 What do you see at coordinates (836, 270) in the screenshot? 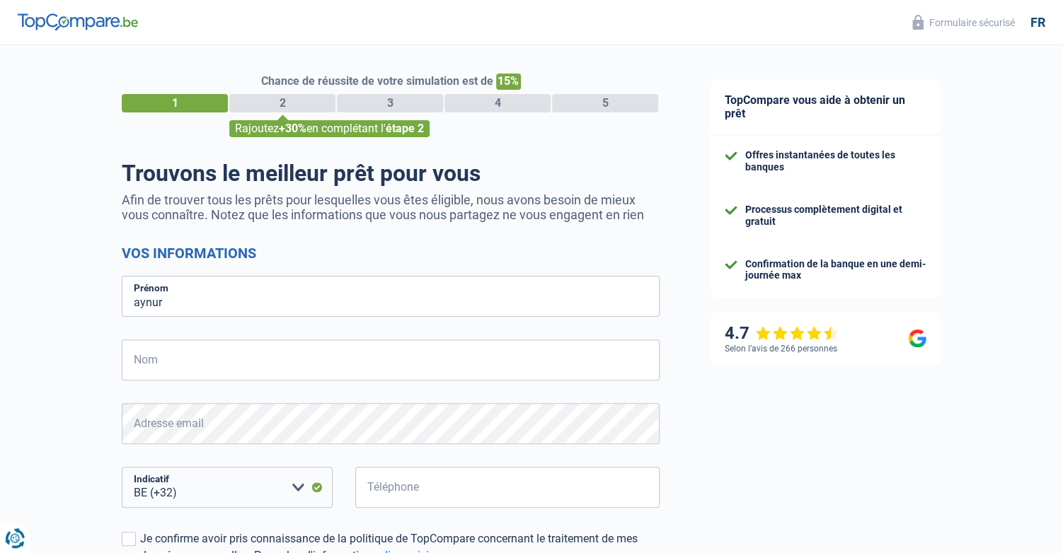
I see `div: Confirmation de la banque en une demi-journée max` at bounding box center [836, 270].